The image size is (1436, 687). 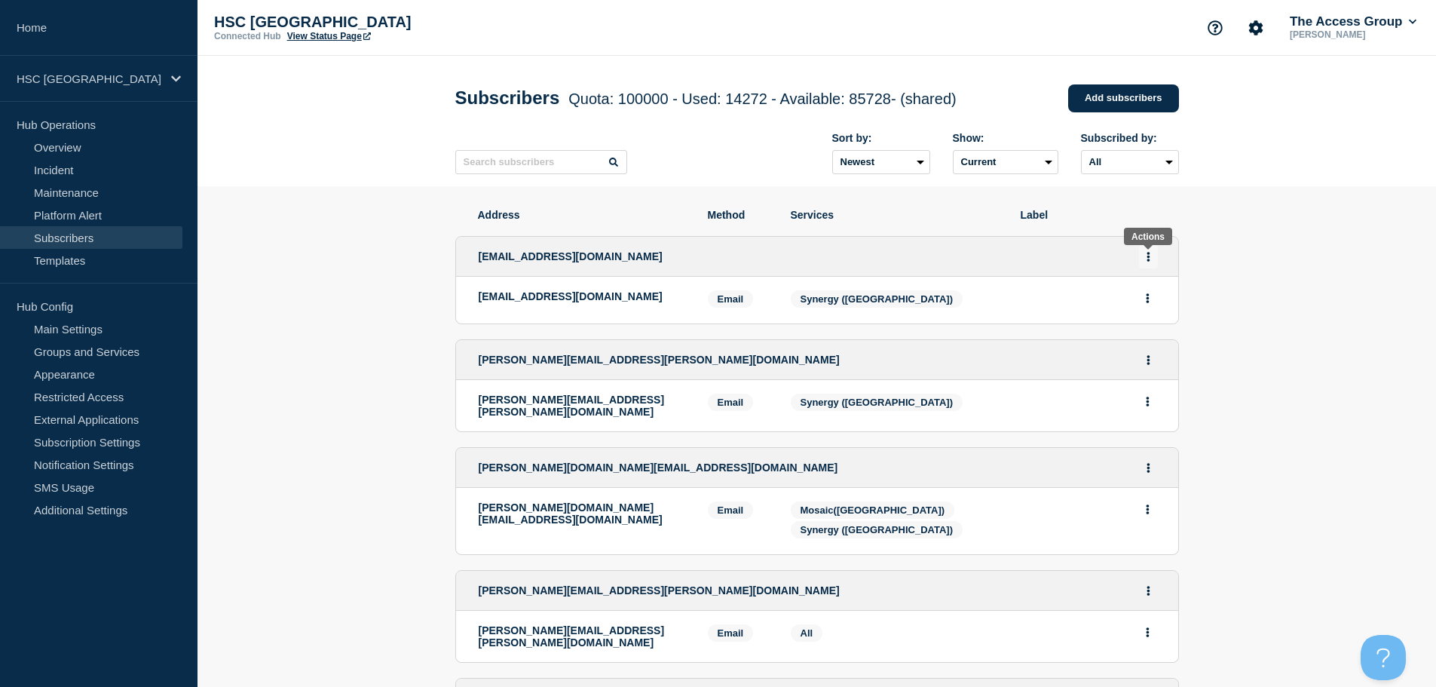 I want to click on input: Search subscribers, so click(x=541, y=162).